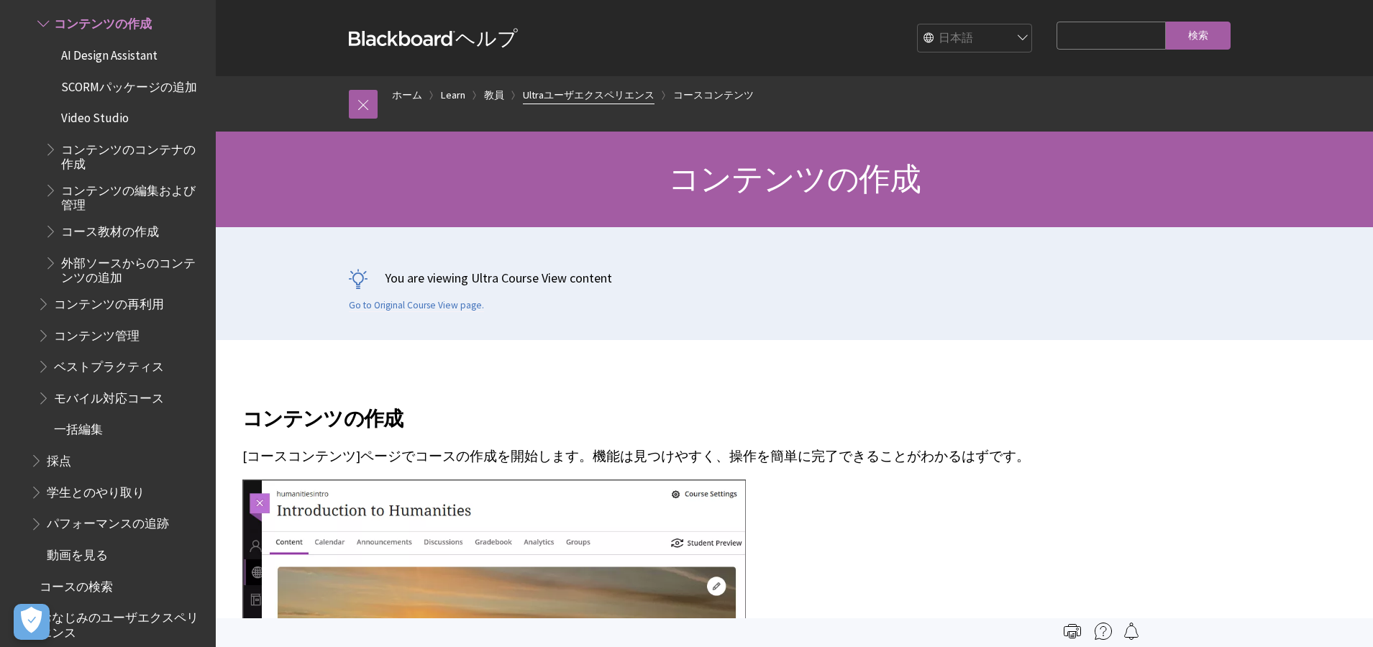  I want to click on select: Site Language Selector, so click(975, 39).